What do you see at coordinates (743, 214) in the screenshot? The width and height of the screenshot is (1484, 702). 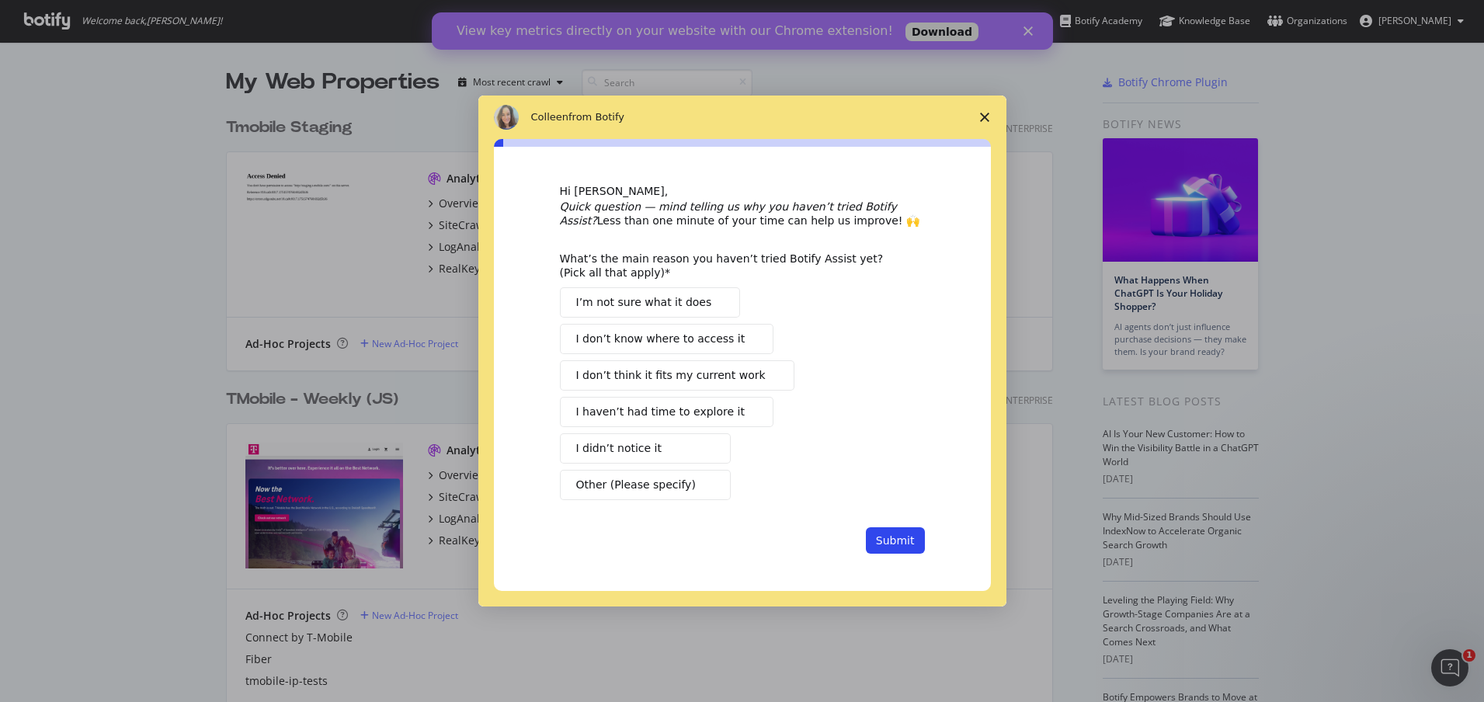 I see `div: Less than one minute of your time can help us improve! 🙌` at bounding box center [743, 214].